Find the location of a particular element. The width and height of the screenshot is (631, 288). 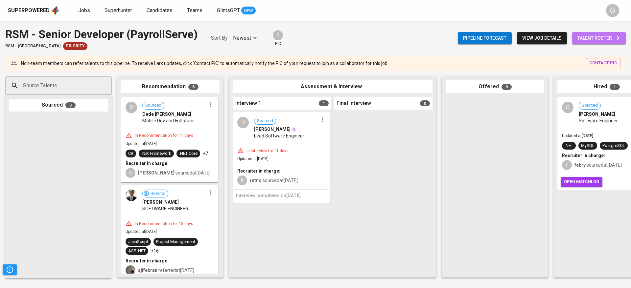

div: New Job received from Demand Team is located at coordinates (75, 46).